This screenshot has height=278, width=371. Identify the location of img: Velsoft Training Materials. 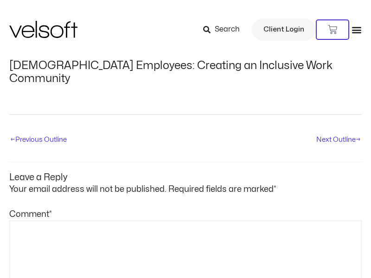
(43, 29).